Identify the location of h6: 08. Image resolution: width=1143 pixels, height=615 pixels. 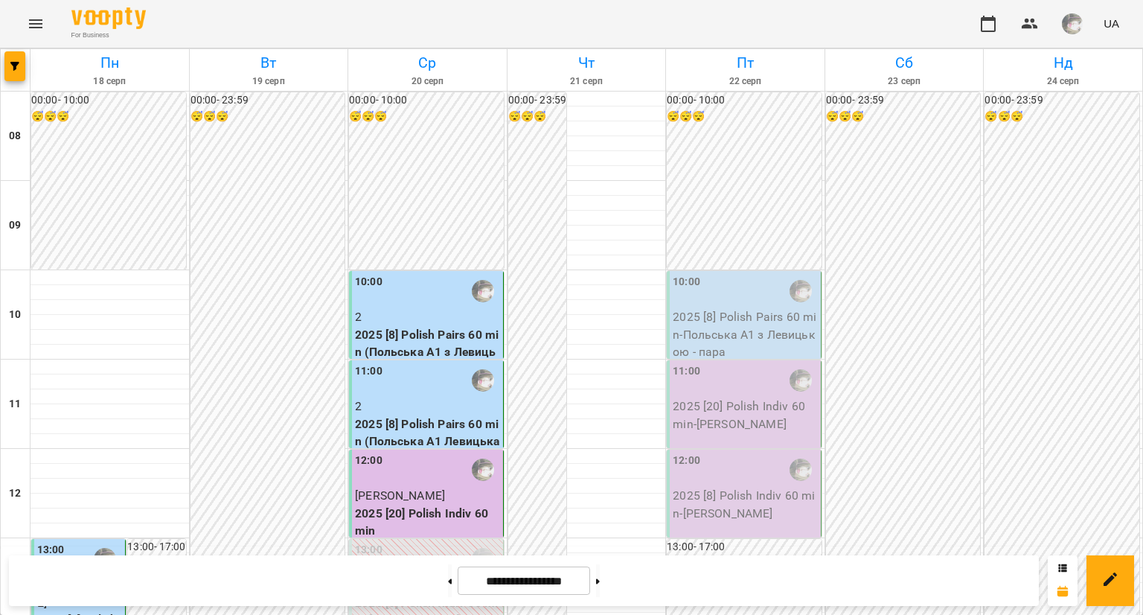
(15, 136).